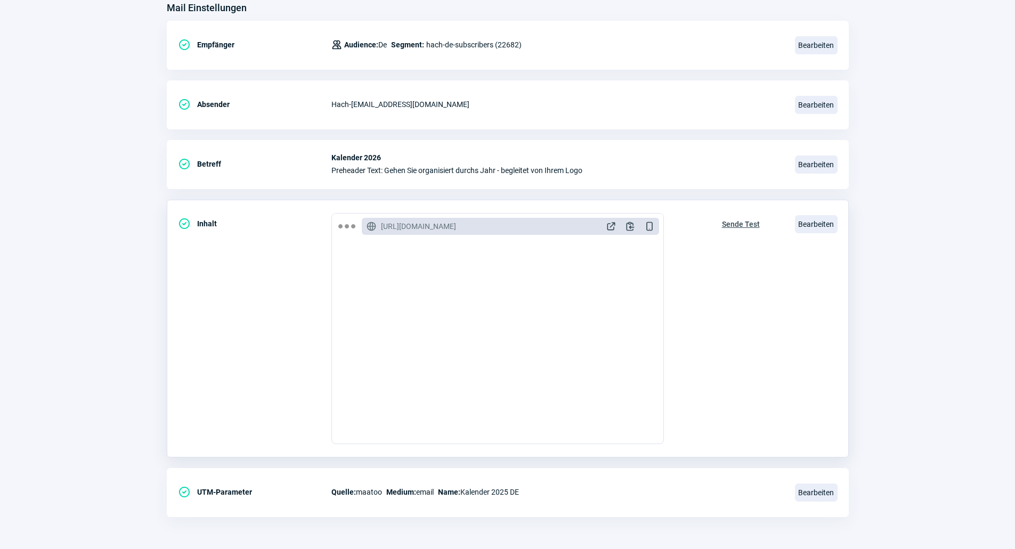 This screenshot has height=549, width=1015. I want to click on button: Sende Test, so click(740, 223).